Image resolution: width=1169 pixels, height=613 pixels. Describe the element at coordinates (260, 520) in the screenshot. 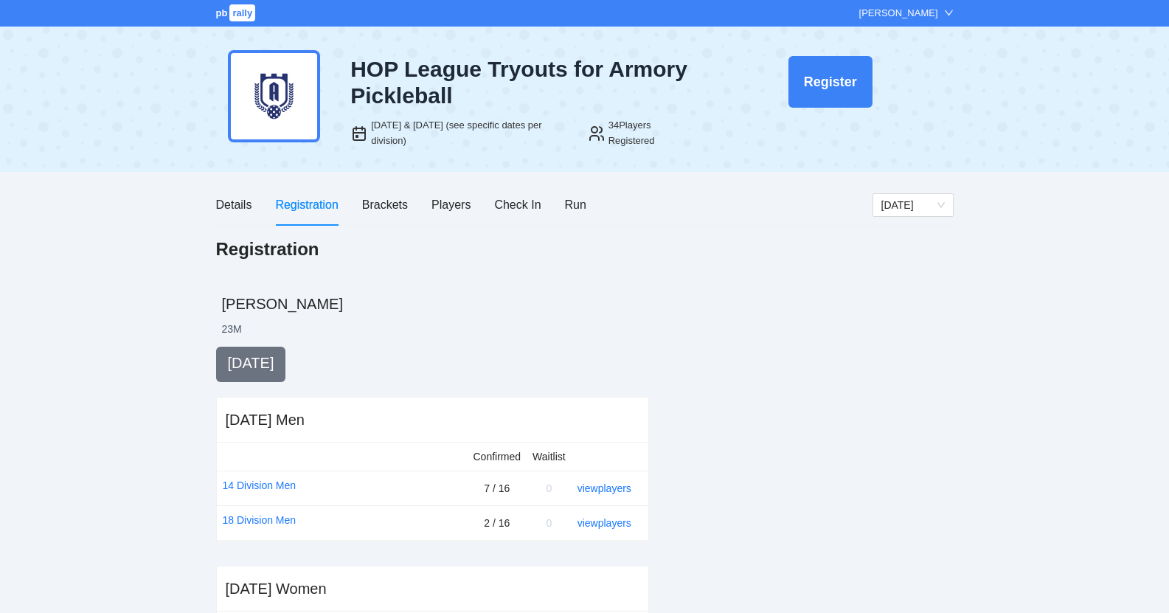

I see `a: 18 Division Men` at that location.